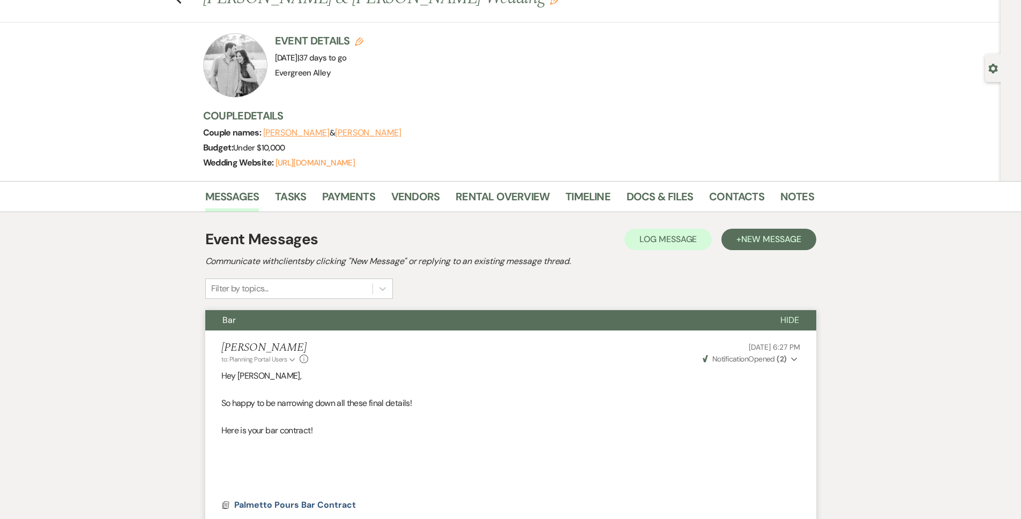  What do you see at coordinates (239, 289) in the screenshot?
I see `div: Filter by topics...` at bounding box center [239, 289].